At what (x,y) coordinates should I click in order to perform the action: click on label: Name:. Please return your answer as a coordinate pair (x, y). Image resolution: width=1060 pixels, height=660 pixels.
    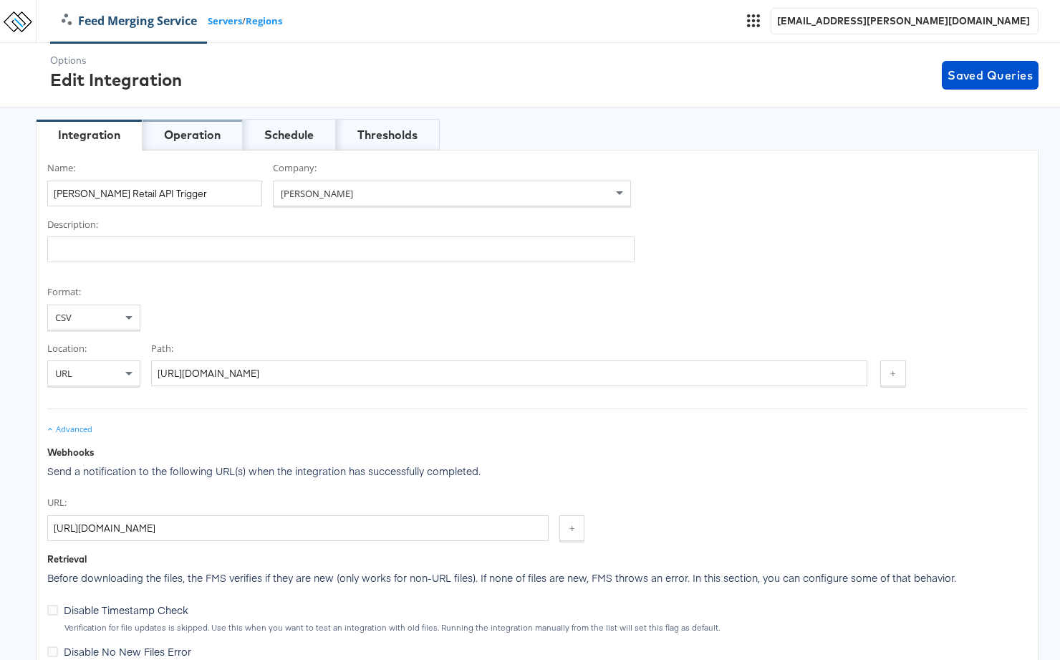
    Looking at the image, I should click on (155, 168).